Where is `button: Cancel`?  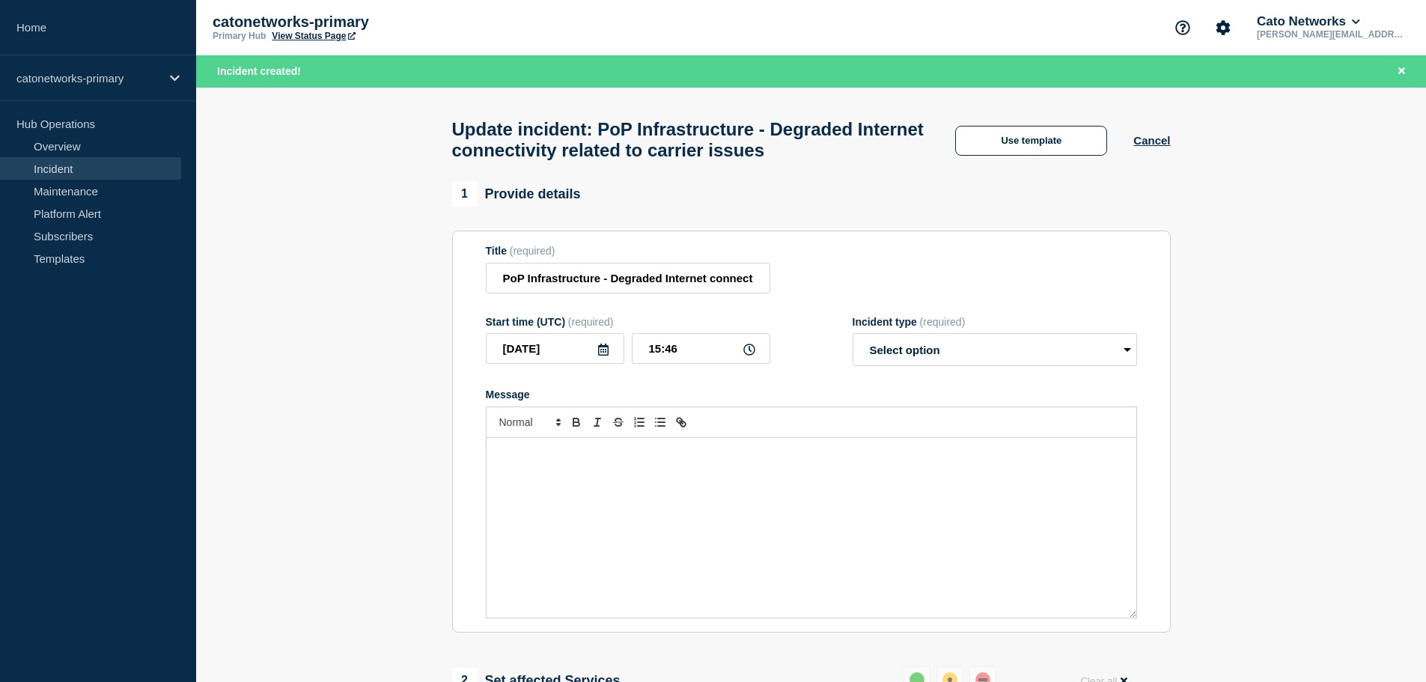 button: Cancel is located at coordinates (1151, 140).